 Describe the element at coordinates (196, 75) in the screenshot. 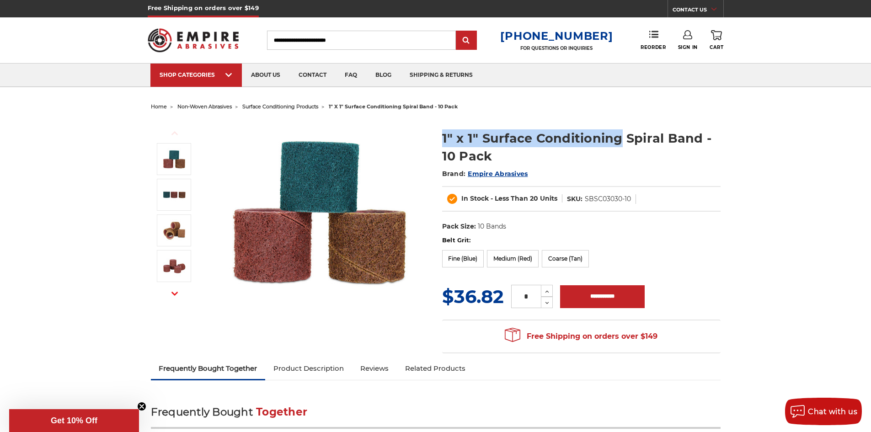

I see `div: SHOP CATEGORIES` at that location.